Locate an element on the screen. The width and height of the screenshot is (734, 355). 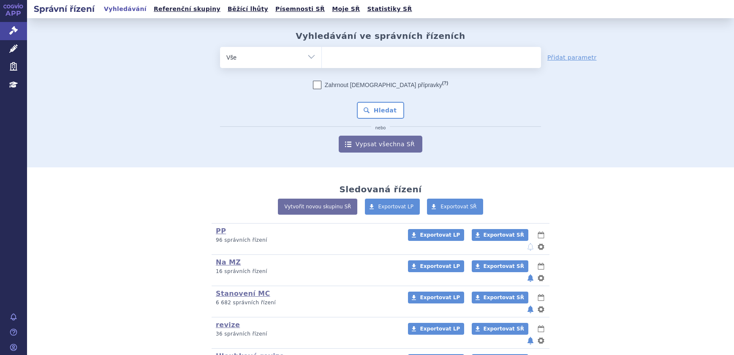
a: Referenční skupiny is located at coordinates (187, 9).